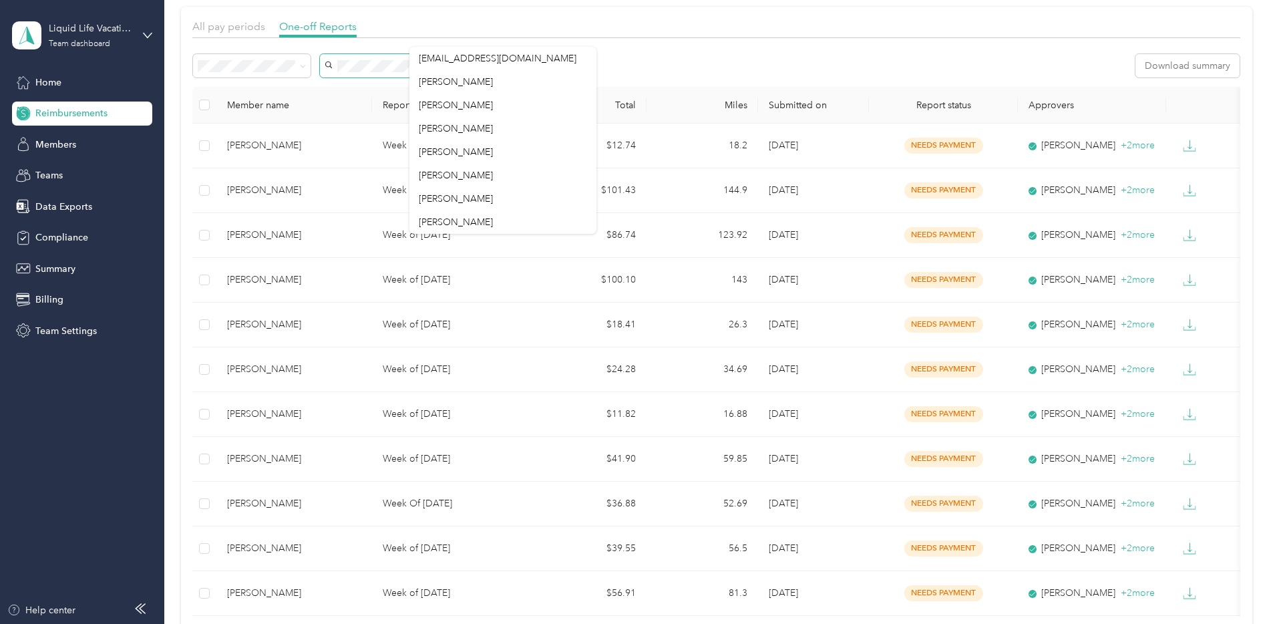  Describe the element at coordinates (702, 235) in the screenshot. I see `td: 123.92` at that location.